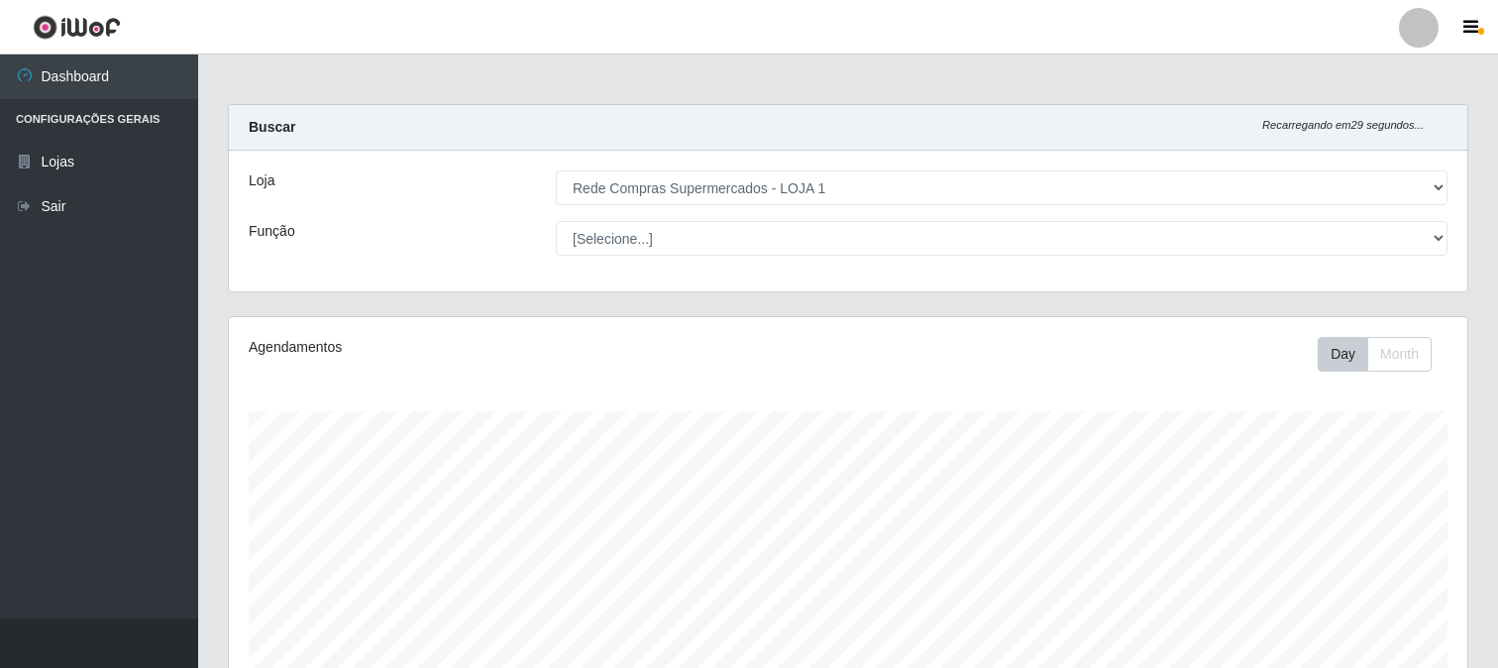  I want to click on div: Agendamentos, so click(490, 347).